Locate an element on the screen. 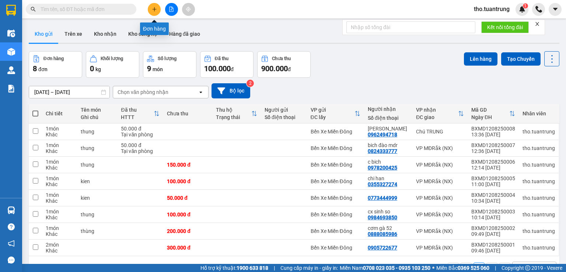  div: thung is located at coordinates (97, 165).